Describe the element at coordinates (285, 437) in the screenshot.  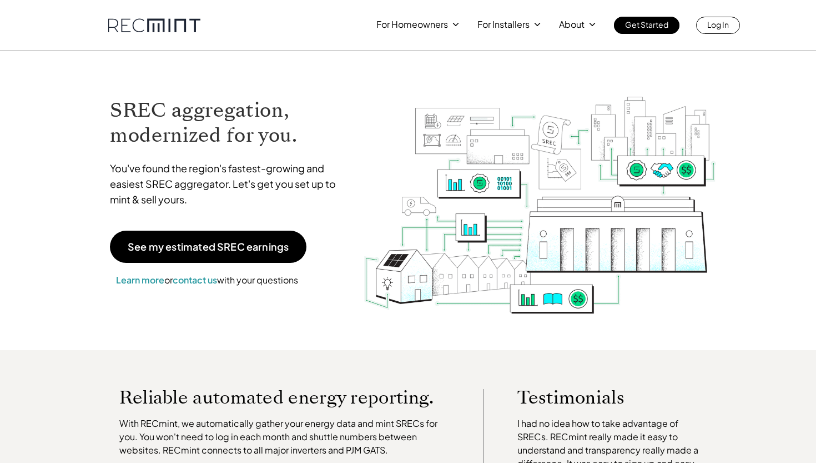
I see `p: With RECmint, we automatically gather your energy data and mint SRECs for you. You won't need to ...` at that location.